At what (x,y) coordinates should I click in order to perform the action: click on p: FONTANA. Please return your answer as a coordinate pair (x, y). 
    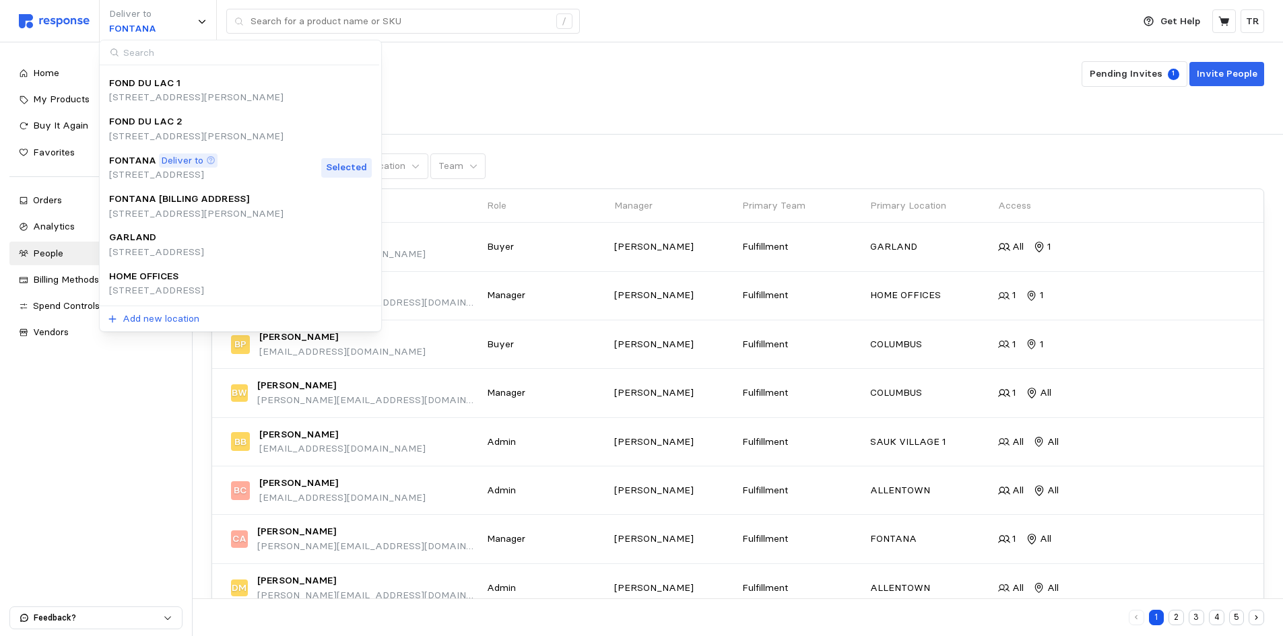
    Looking at the image, I should click on (133, 161).